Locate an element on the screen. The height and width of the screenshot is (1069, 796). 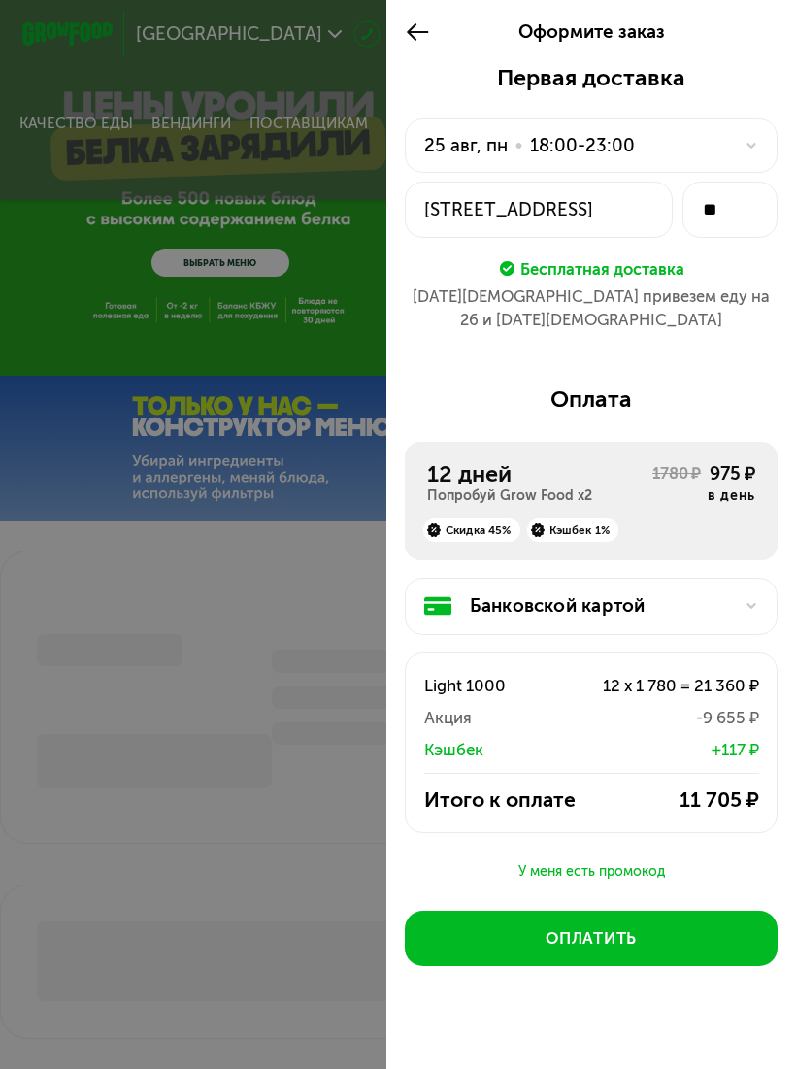
div: 11 705 ₽ is located at coordinates (683, 800).